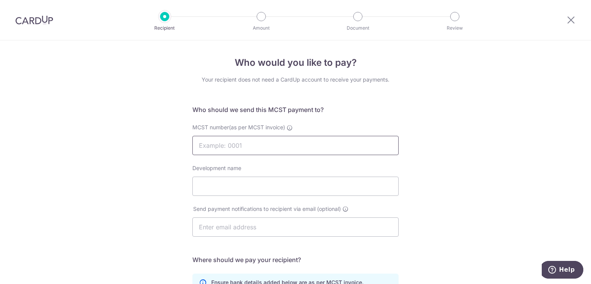  Describe the element at coordinates (358, 28) in the screenshot. I see `p: Document` at that location.